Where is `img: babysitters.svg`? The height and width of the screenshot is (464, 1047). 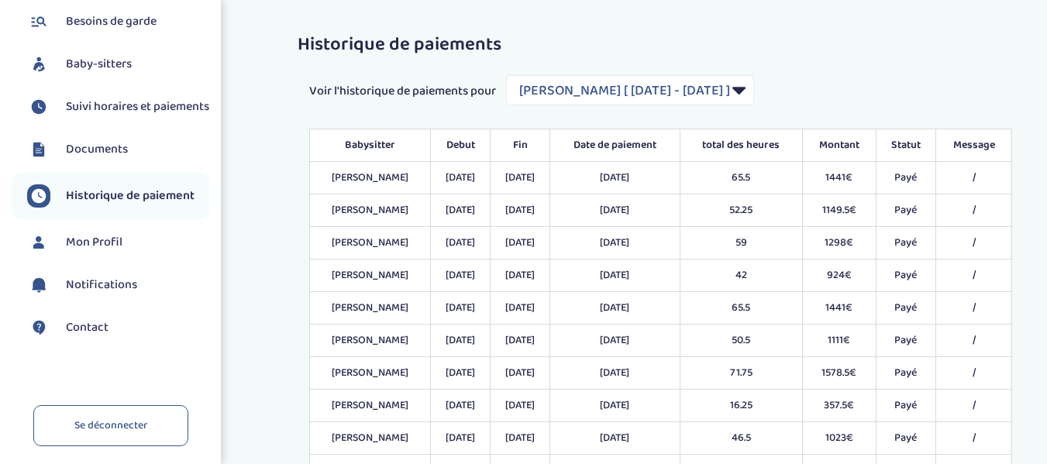 img: babysitters.svg is located at coordinates (39, 64).